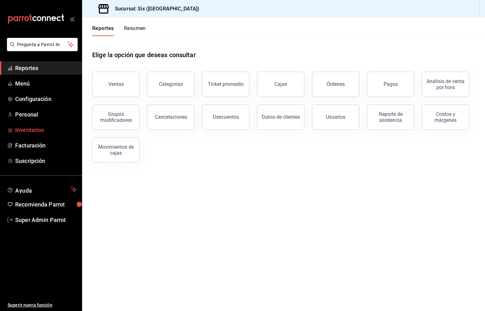 The height and width of the screenshot is (311, 485). I want to click on div: Datos de clientes, so click(281, 117).